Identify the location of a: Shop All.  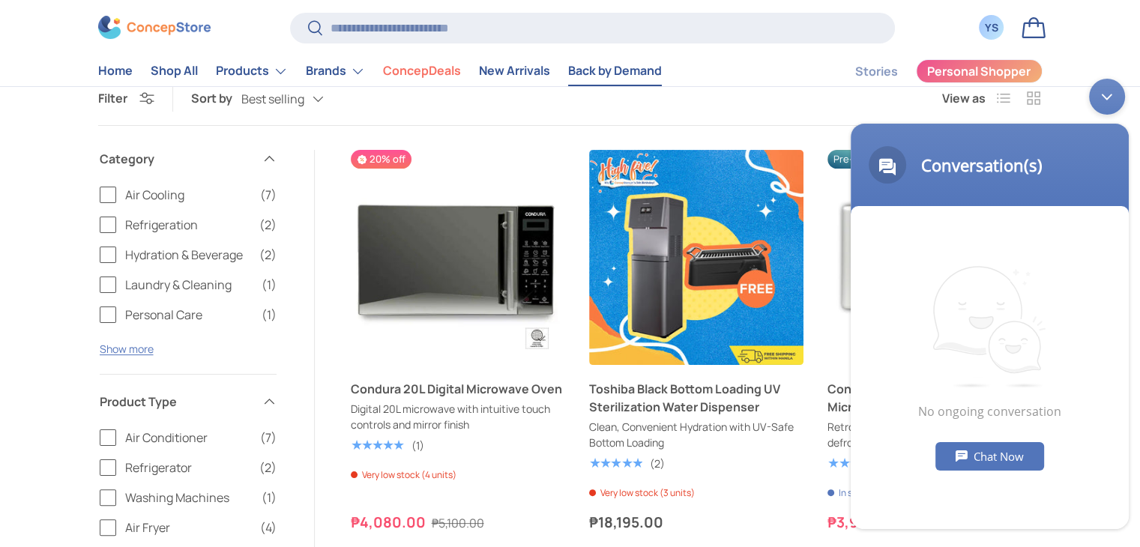
(174, 71).